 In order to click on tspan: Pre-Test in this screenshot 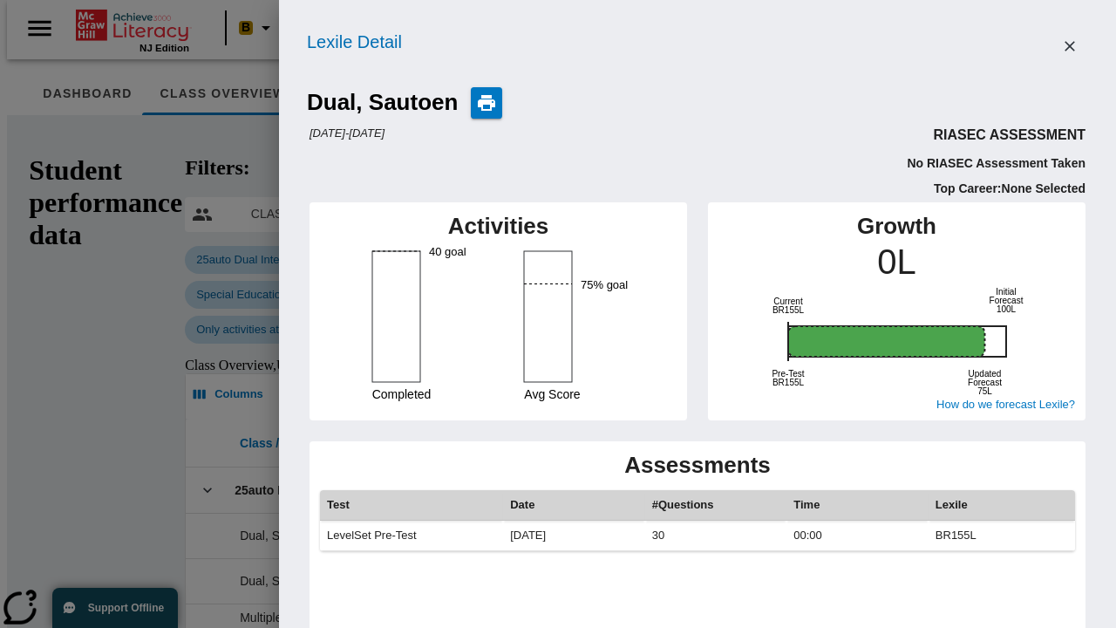, I will do `click(787, 372)`.